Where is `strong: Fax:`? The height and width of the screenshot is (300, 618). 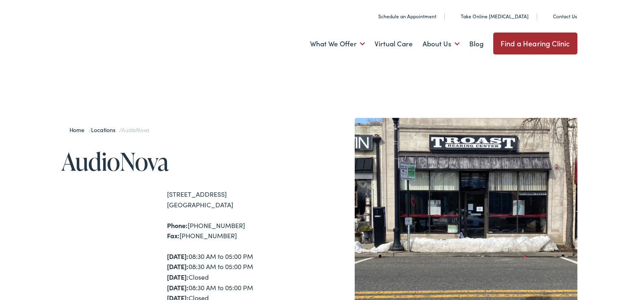
strong: Fax: is located at coordinates (173, 235).